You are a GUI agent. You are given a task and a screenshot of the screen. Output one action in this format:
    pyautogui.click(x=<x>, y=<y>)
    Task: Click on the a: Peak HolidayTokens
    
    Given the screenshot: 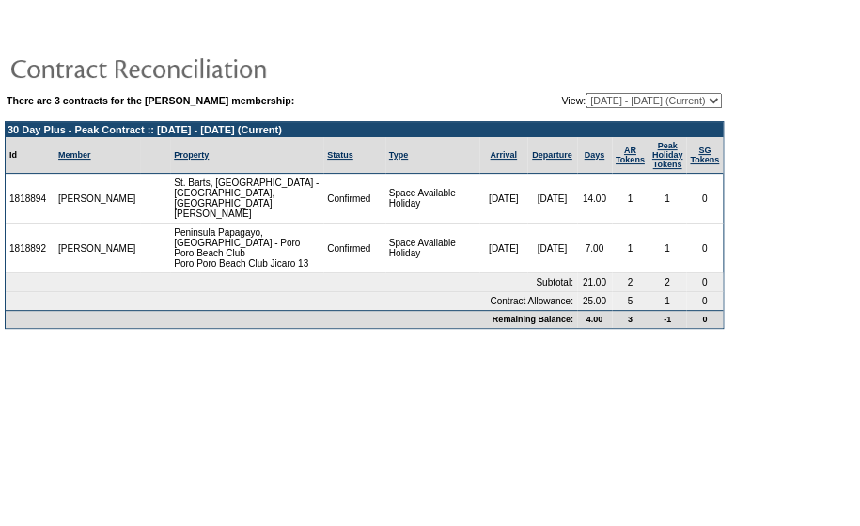 What is the action you would take?
    pyautogui.click(x=667, y=155)
    